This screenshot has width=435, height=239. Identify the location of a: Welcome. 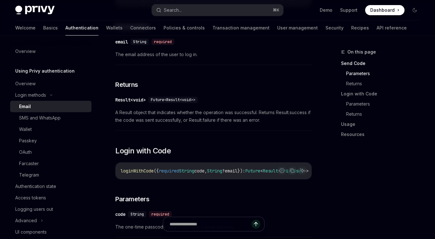
(25, 28).